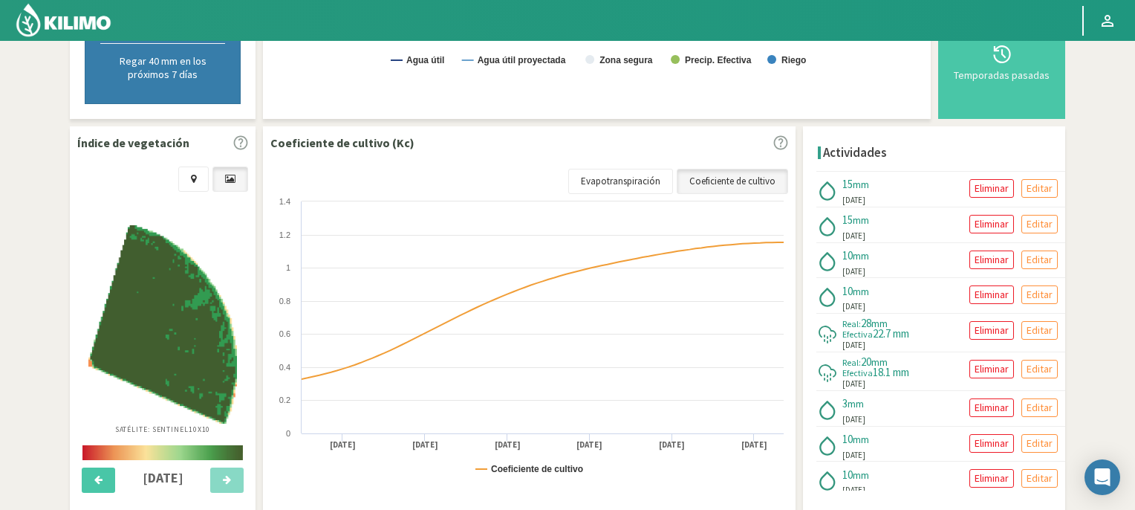  Describe the element at coordinates (1001, 75) in the screenshot. I see `div: Temporadas pasadas` at that location.